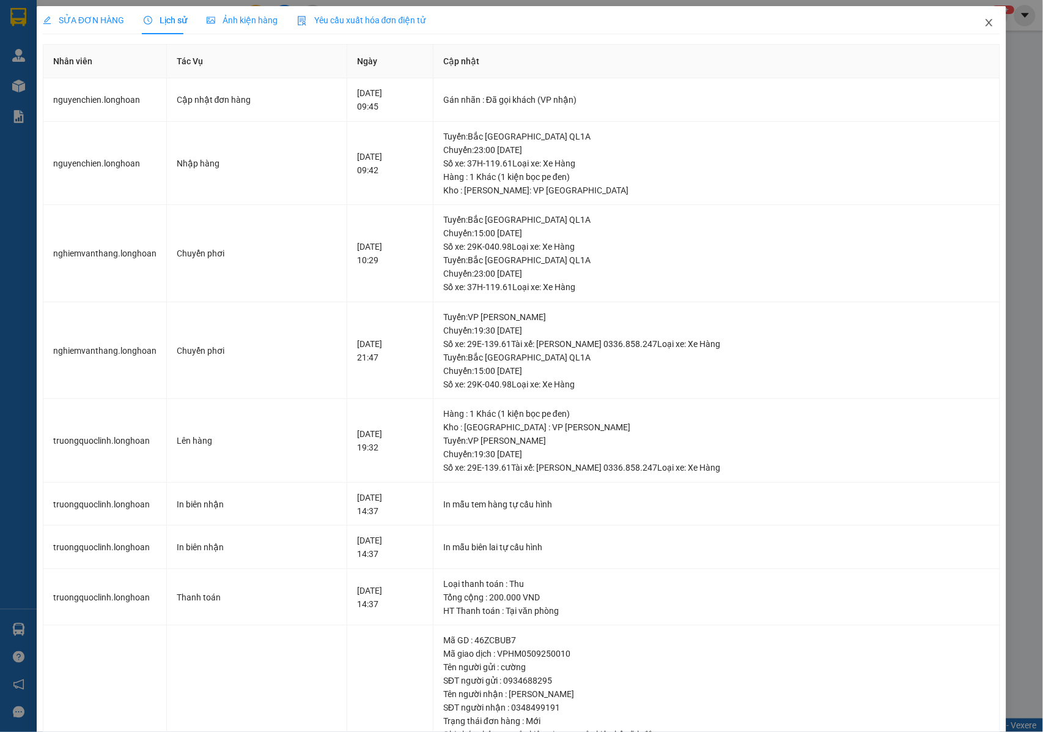  What do you see at coordinates (717, 680) in the screenshot?
I see `div: SĐT người gửi : 0934688295` at bounding box center [717, 680].